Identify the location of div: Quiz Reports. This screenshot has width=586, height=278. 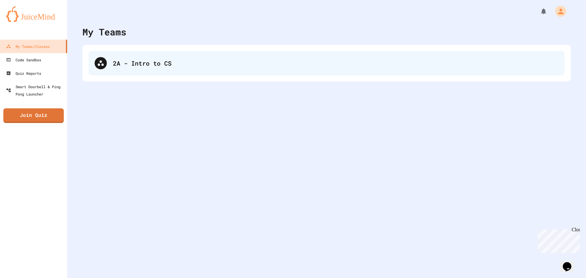
(24, 73).